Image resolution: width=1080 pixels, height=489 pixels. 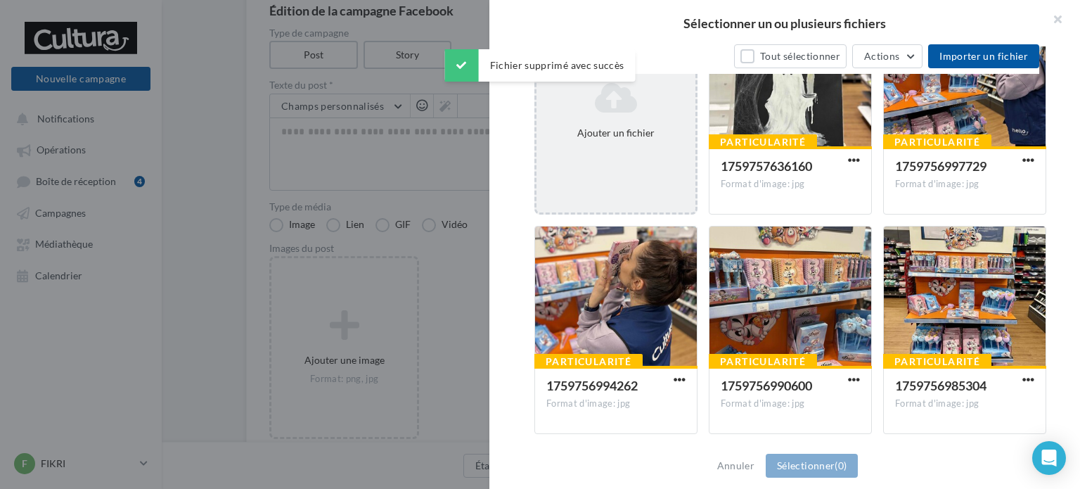 What do you see at coordinates (790, 56) in the screenshot?
I see `button: Tout sélectionner` at bounding box center [790, 56].